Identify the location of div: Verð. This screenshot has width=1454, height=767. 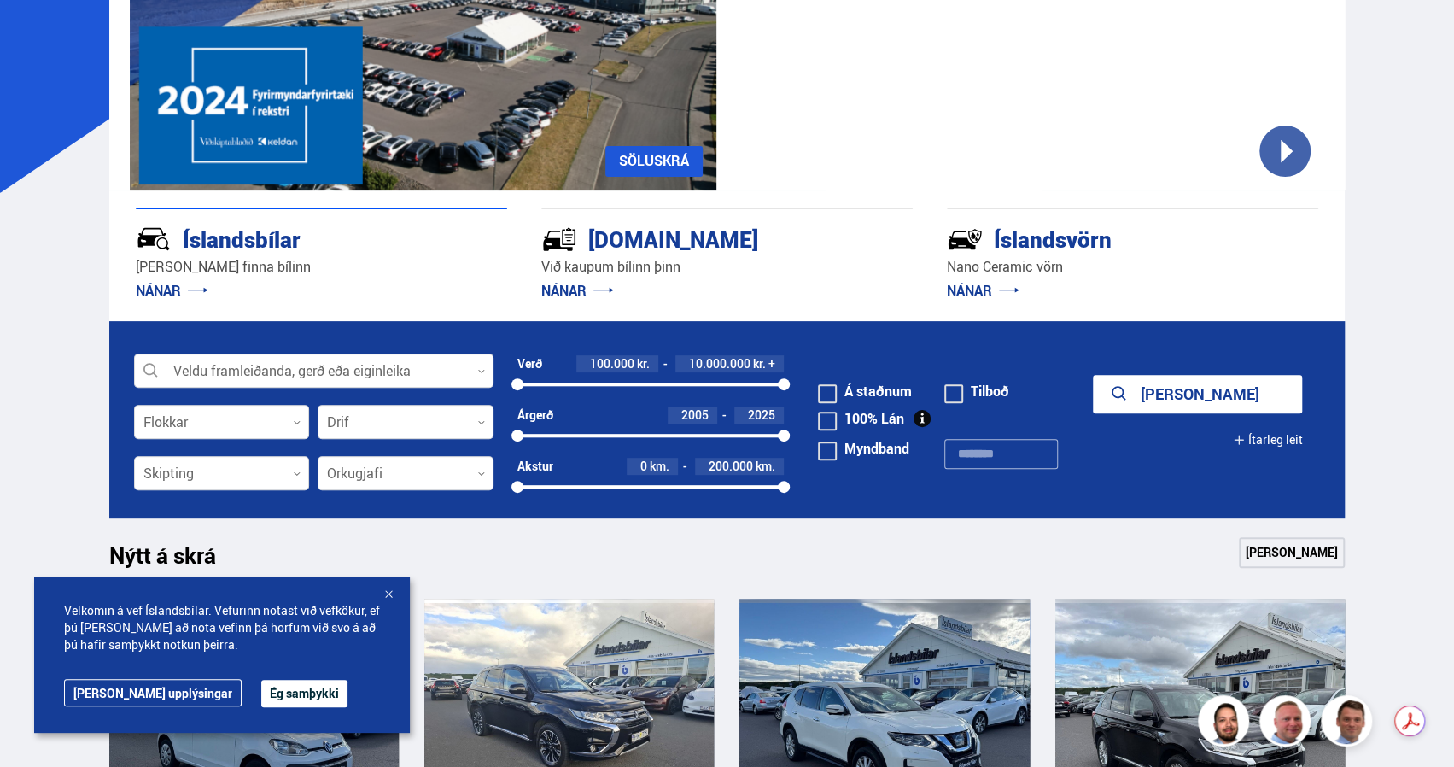
(529, 364).